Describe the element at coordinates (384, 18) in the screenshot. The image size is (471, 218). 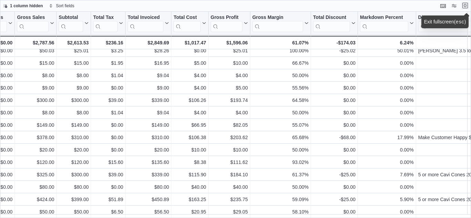
I see `div: Markdown Percent` at that location.